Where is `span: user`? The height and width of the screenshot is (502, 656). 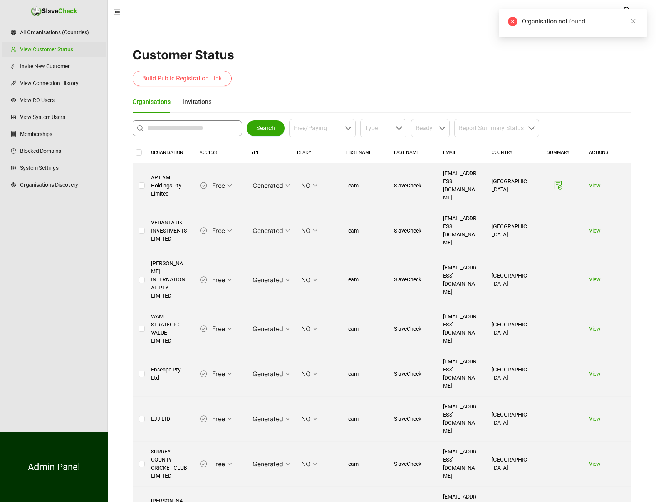
span: user is located at coordinates (626, 11).